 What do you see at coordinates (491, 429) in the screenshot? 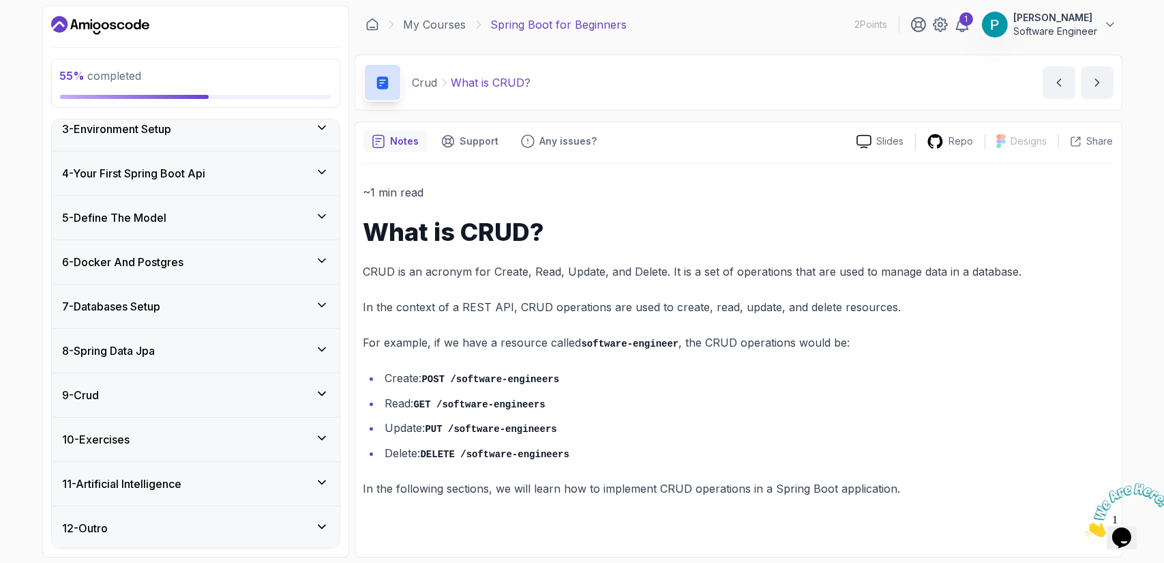
I see `code: PUT /software-engineers` at bounding box center [491, 429].